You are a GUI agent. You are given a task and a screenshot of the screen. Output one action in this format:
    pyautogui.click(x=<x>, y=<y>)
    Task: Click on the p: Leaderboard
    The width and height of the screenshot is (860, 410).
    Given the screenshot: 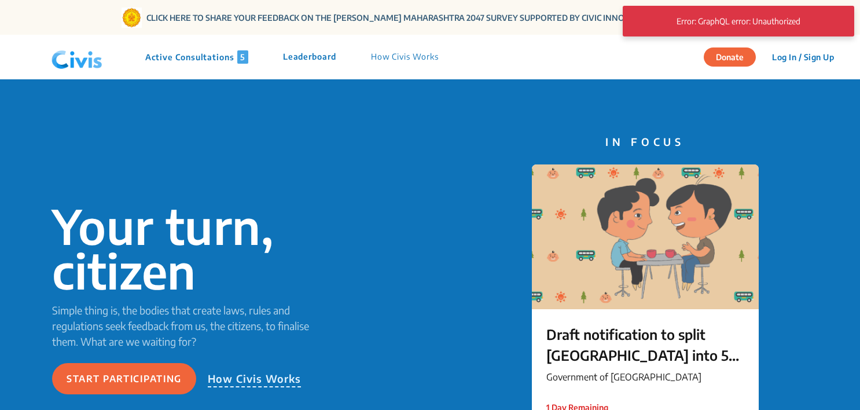 What is the action you would take?
    pyautogui.click(x=310, y=57)
    